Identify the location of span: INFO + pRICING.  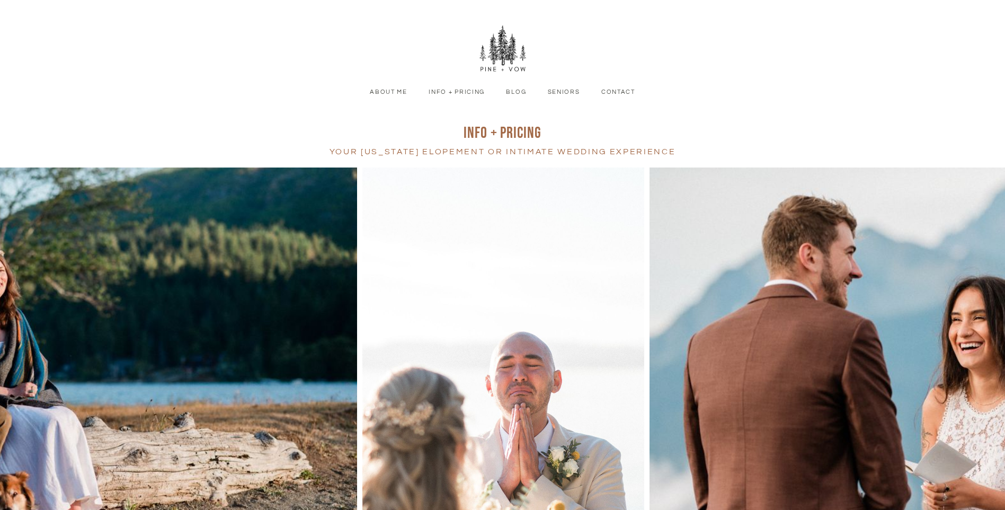
(502, 133).